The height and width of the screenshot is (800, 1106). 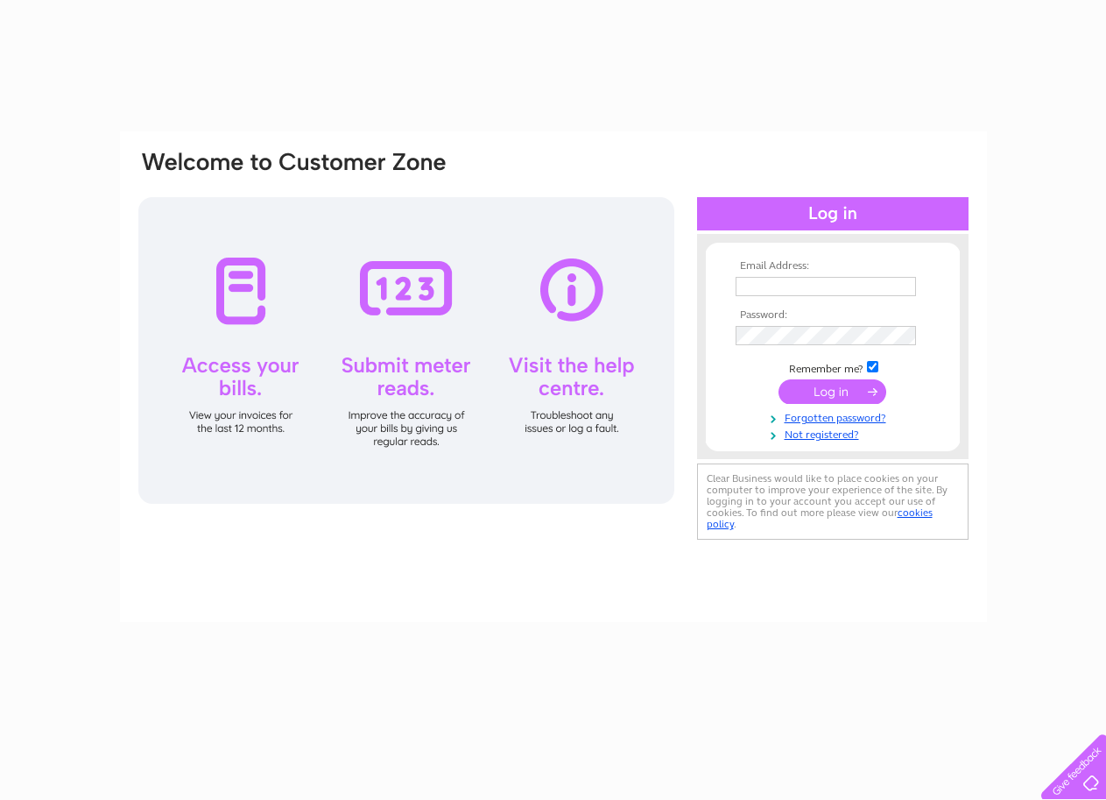 What do you see at coordinates (835, 433) in the screenshot?
I see `a: Not registered?` at bounding box center [835, 433].